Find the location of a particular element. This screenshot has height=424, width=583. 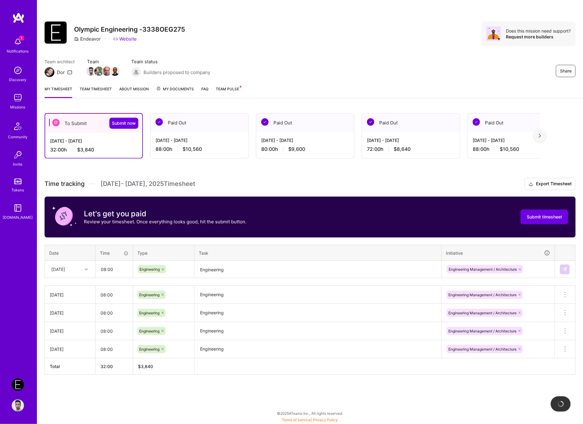

div: Time is located at coordinates (114, 253).